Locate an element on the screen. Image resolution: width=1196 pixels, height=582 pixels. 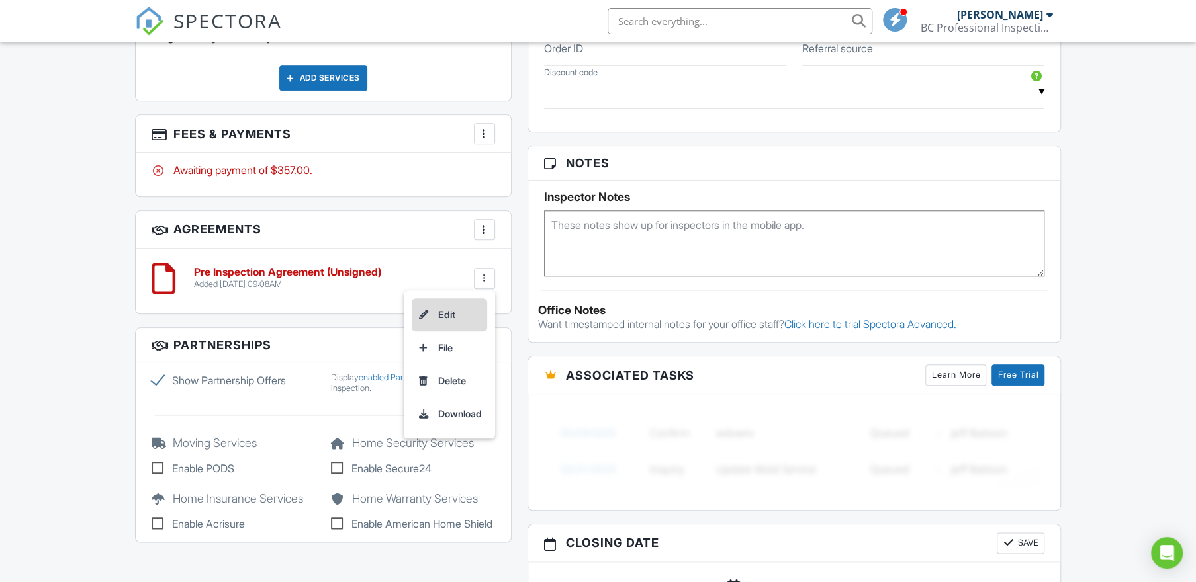
img: The Best Home Inspection Software - Spectora is located at coordinates (150, 21).